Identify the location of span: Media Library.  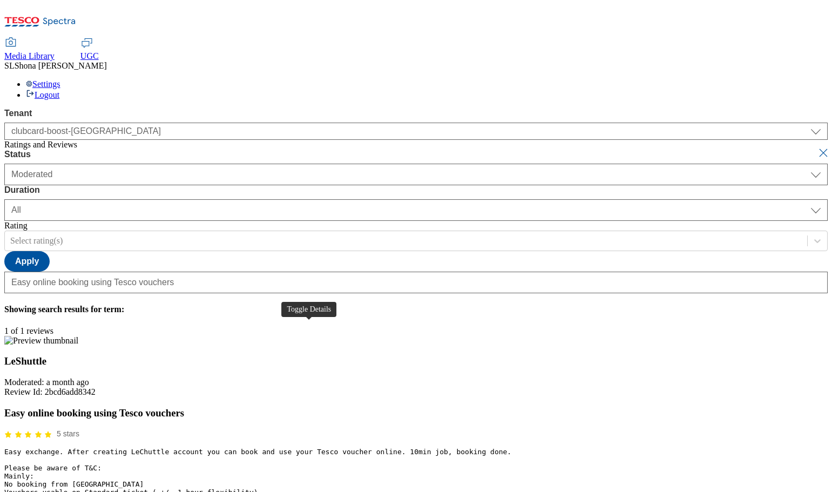
(29, 56).